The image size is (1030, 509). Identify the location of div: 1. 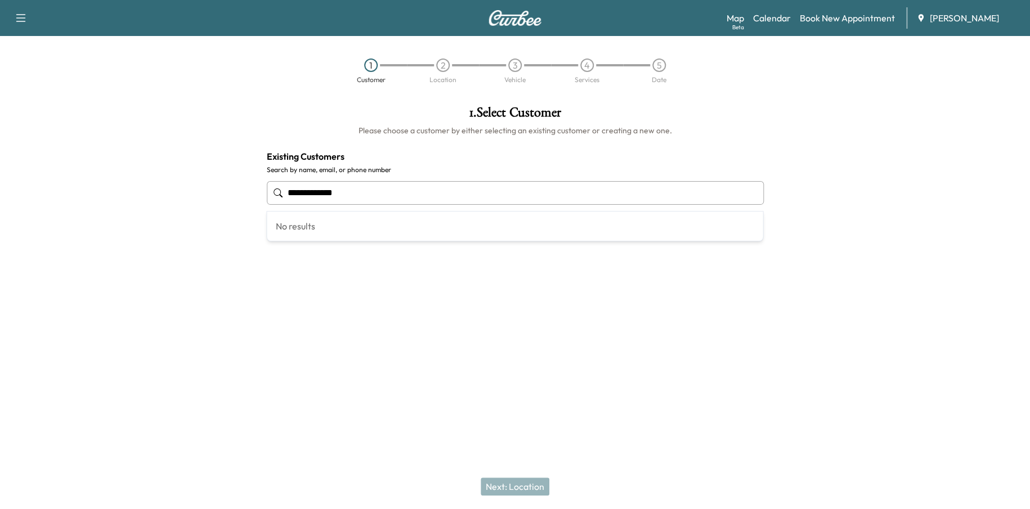
(371, 65).